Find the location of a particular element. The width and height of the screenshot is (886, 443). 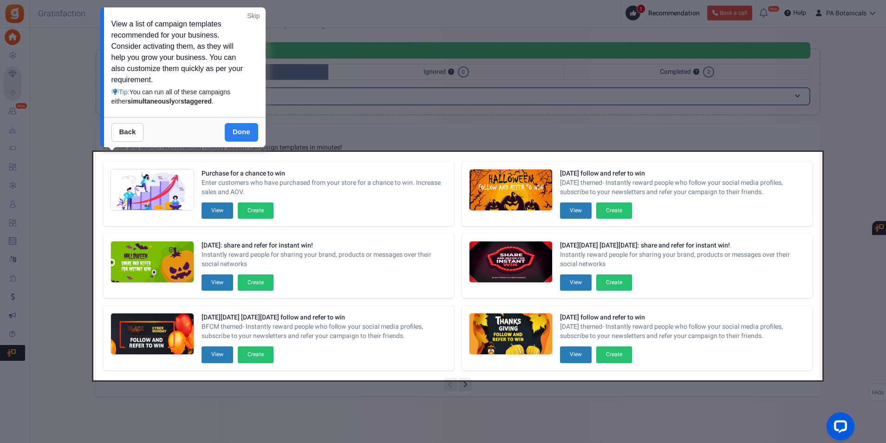

div: Tip: is located at coordinates (180, 97).